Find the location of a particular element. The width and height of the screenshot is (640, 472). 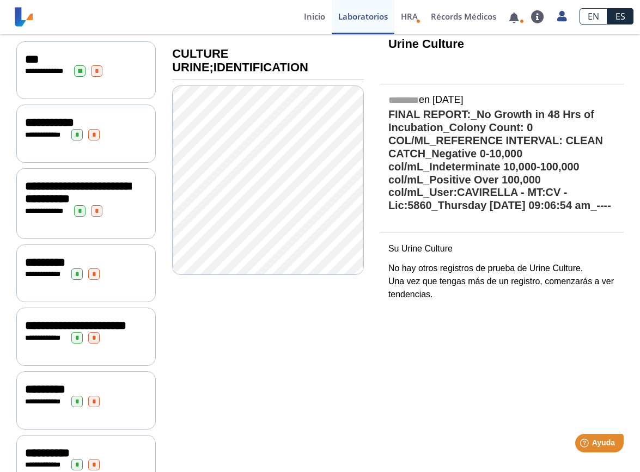

a: ES is located at coordinates (620, 16).